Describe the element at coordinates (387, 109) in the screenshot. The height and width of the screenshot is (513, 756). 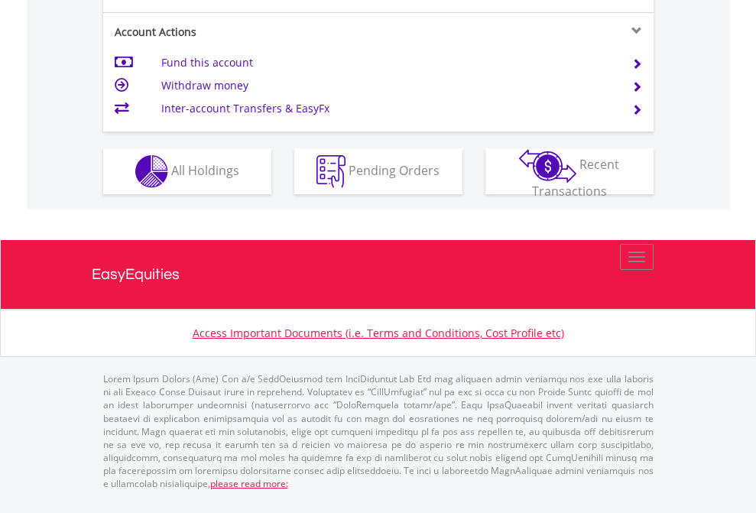
I see `td: Inter-account Transfers & EasyFx` at that location.